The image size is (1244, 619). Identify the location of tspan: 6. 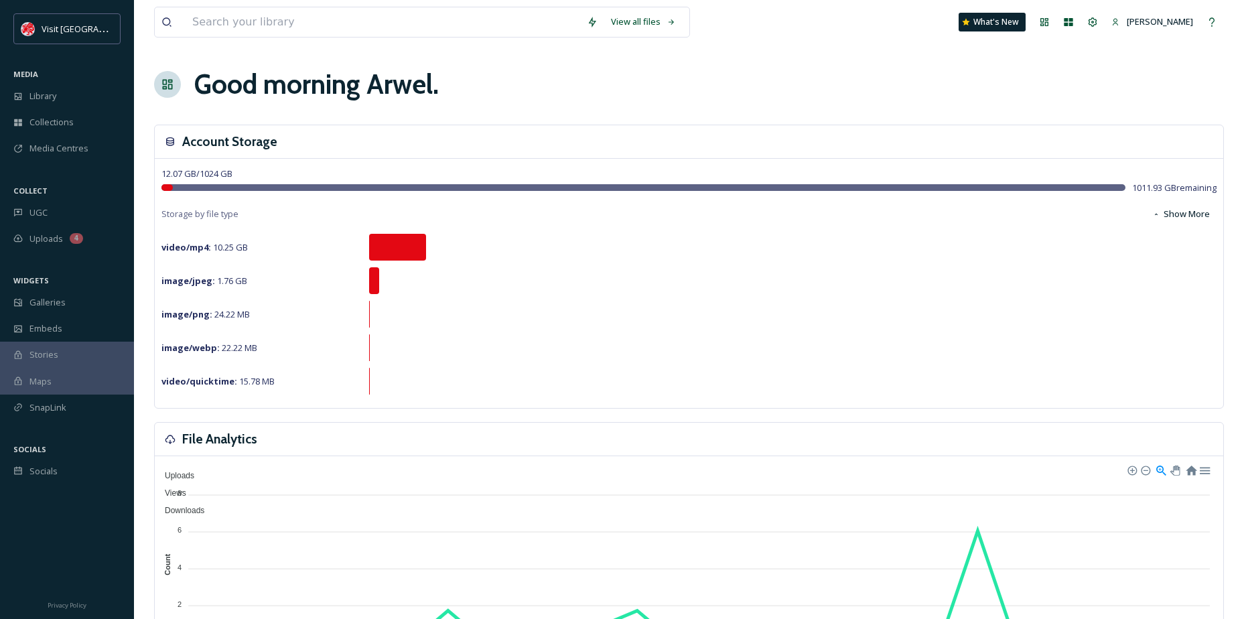
(180, 530).